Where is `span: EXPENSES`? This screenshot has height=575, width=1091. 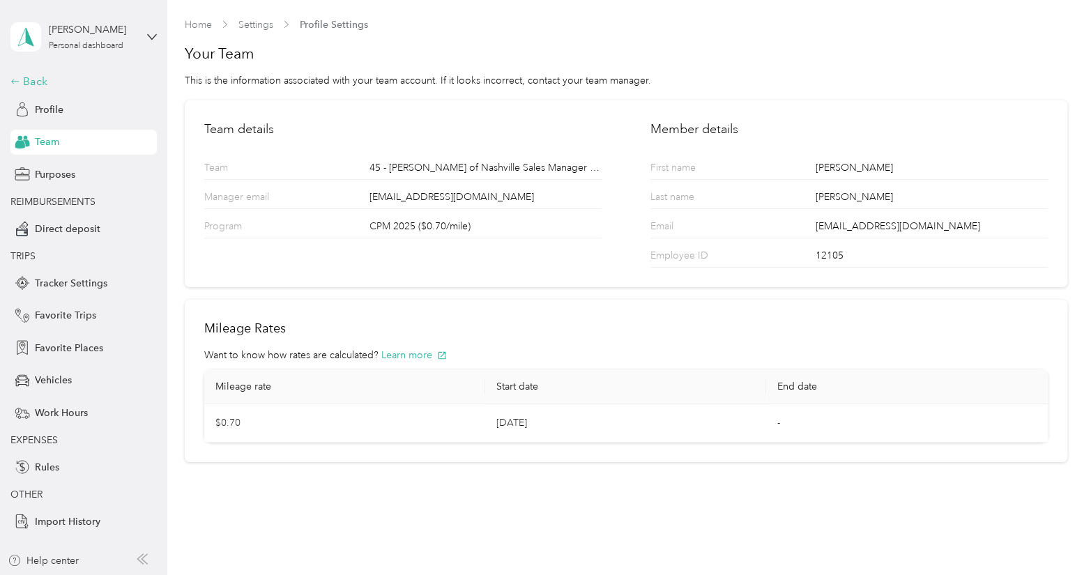 span: EXPENSES is located at coordinates (34, 440).